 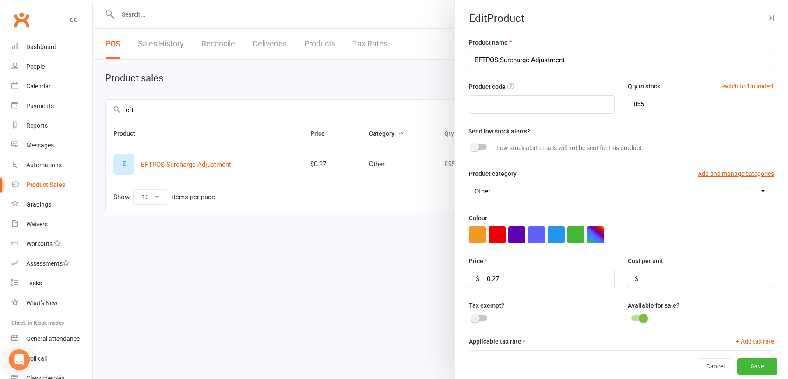 I want to click on div: Open Intercom Messenger, so click(x=19, y=360).